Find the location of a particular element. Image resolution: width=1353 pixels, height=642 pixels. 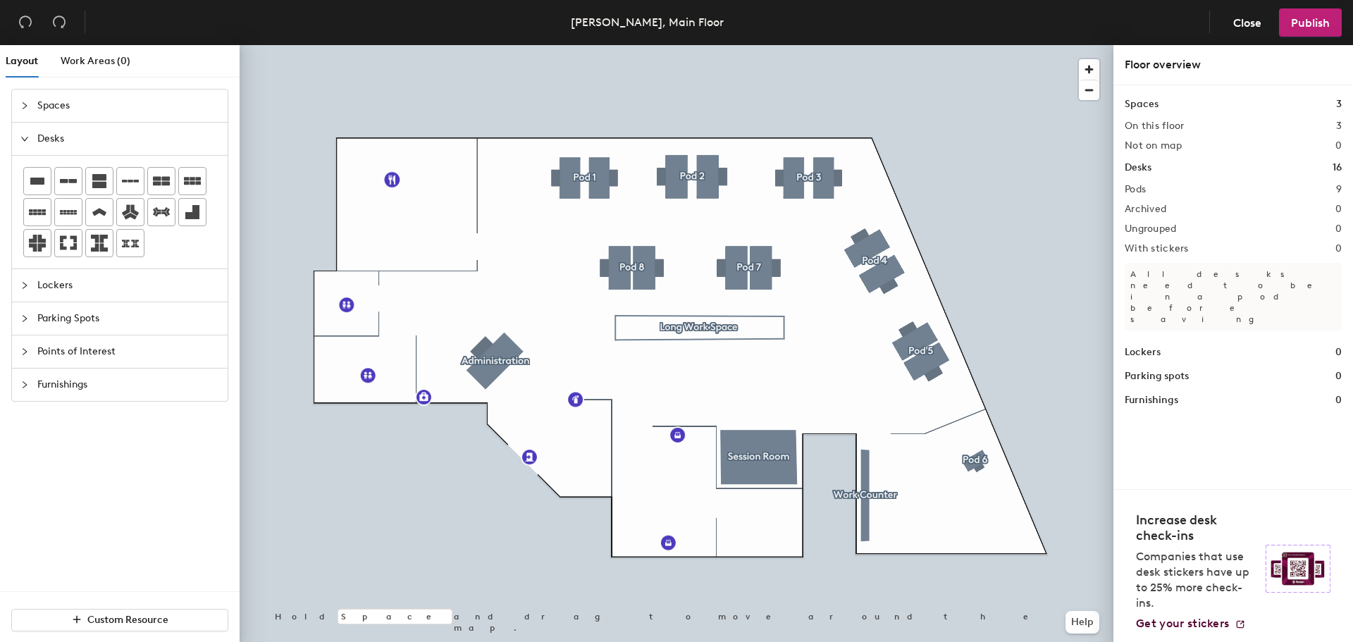

span: Close is located at coordinates (1248, 23).